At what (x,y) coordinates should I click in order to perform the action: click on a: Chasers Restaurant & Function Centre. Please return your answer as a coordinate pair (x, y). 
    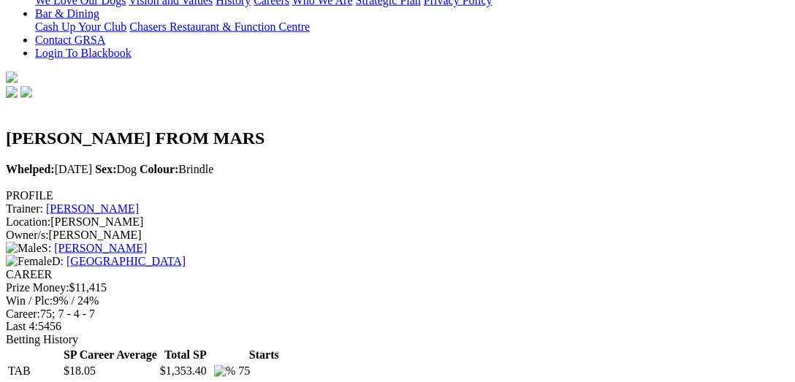
    Looking at the image, I should click on (219, 26).